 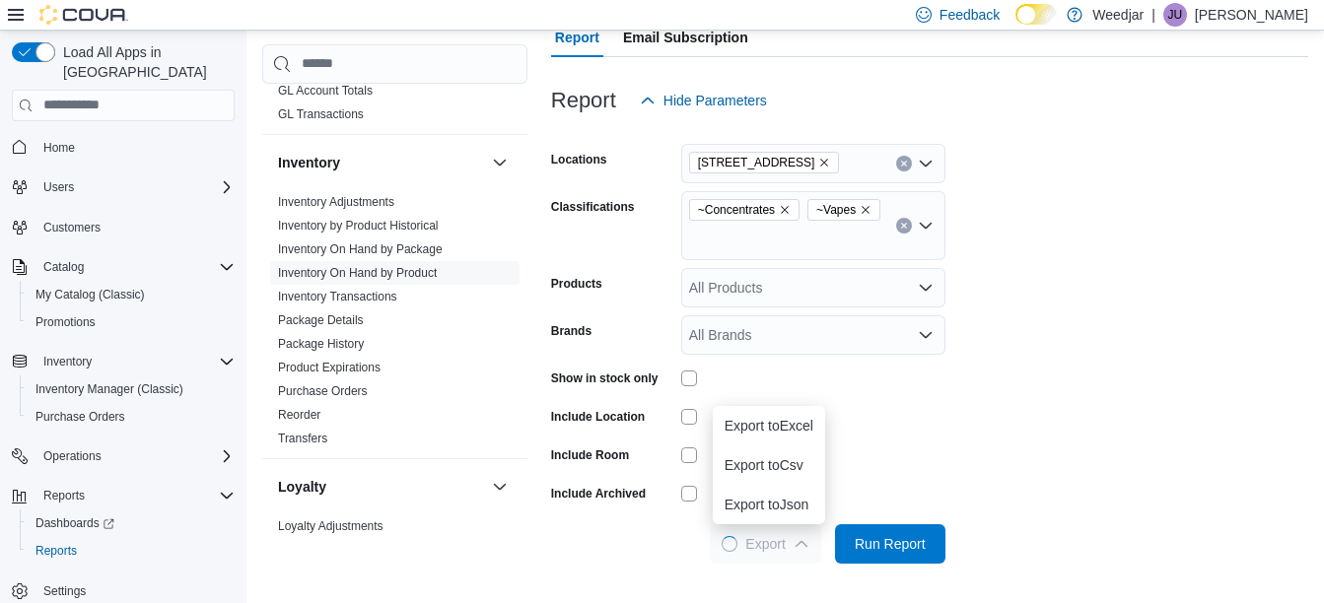 What do you see at coordinates (1175, 15) in the screenshot?
I see `div: Jahmil Uttley` at bounding box center [1175, 15].